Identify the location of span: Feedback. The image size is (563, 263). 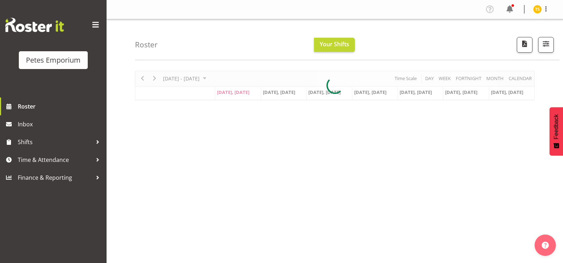
(556, 127).